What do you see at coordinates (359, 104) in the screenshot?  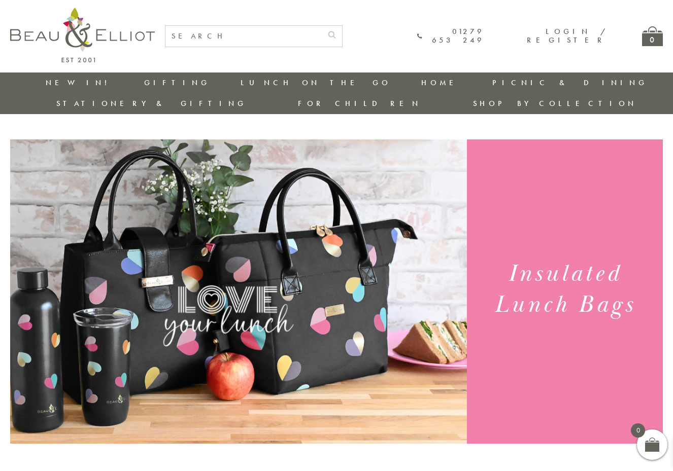 I see `a: For Children` at bounding box center [359, 104].